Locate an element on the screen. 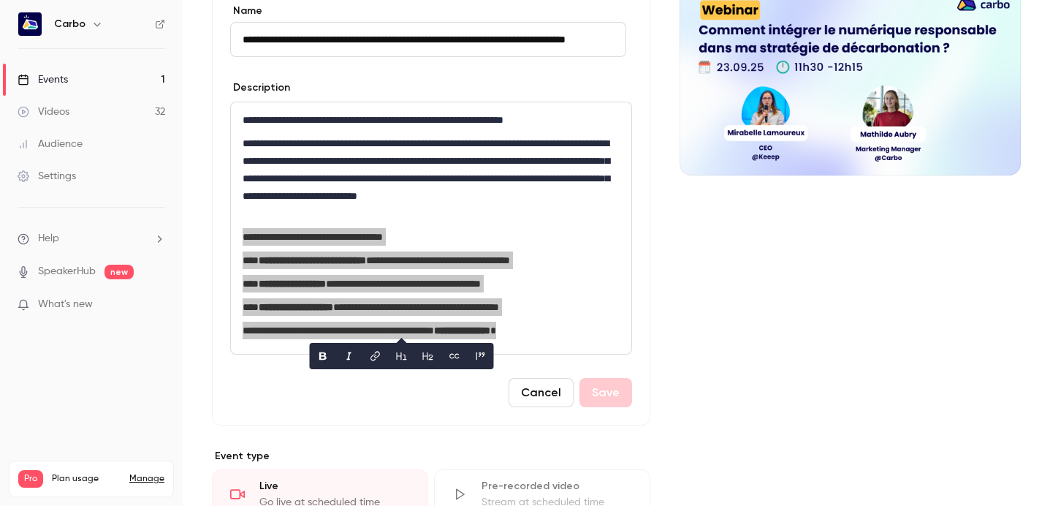  div: Videos is located at coordinates (43, 112).